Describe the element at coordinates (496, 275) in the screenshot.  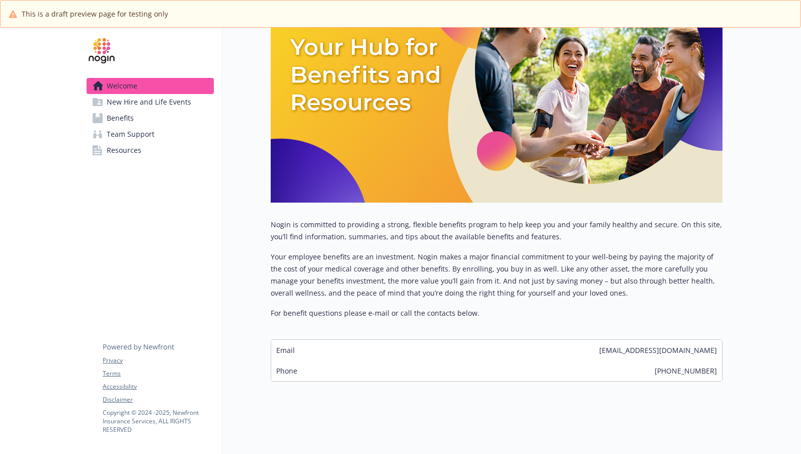
I see `p: Your employee benefits are an investment. Nogin makes a major financial commitment to your well-b...` at that location.